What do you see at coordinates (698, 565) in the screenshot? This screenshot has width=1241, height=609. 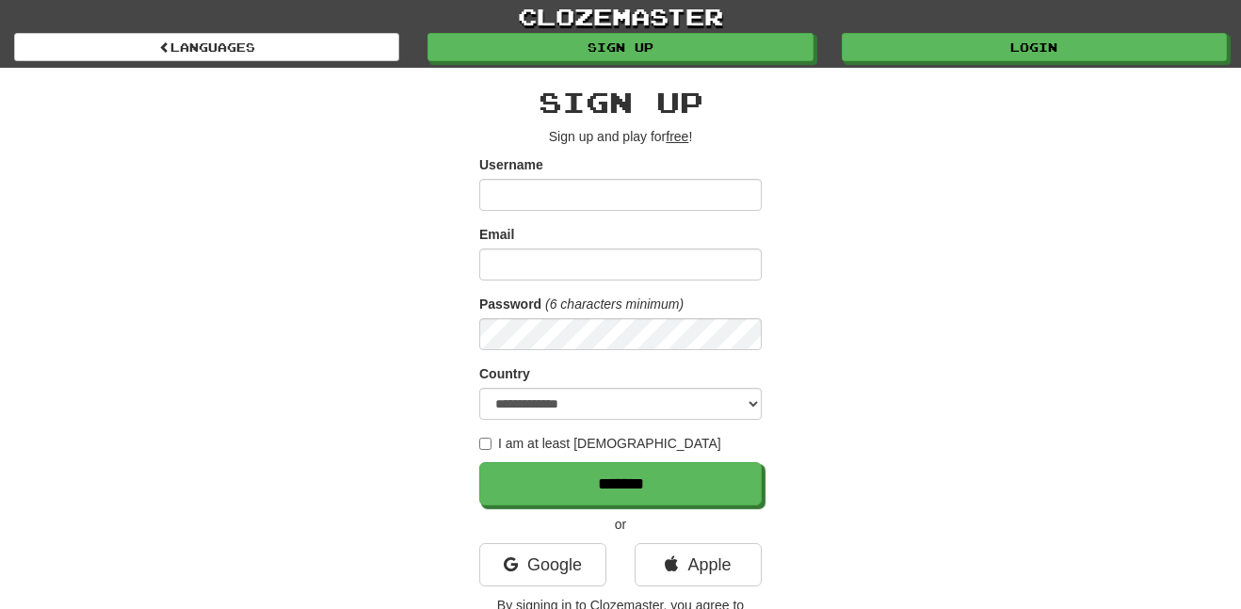 I see `a: Apple` at bounding box center [698, 565].